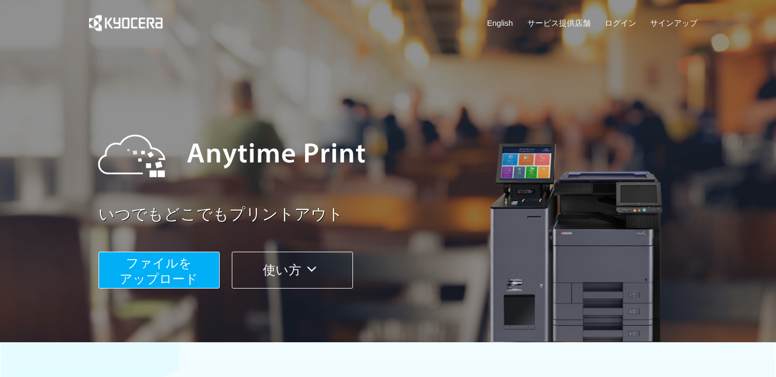 The height and width of the screenshot is (377, 776). Describe the element at coordinates (401, 214) in the screenshot. I see `a: いつでもどこでもプリントアウト` at that location.